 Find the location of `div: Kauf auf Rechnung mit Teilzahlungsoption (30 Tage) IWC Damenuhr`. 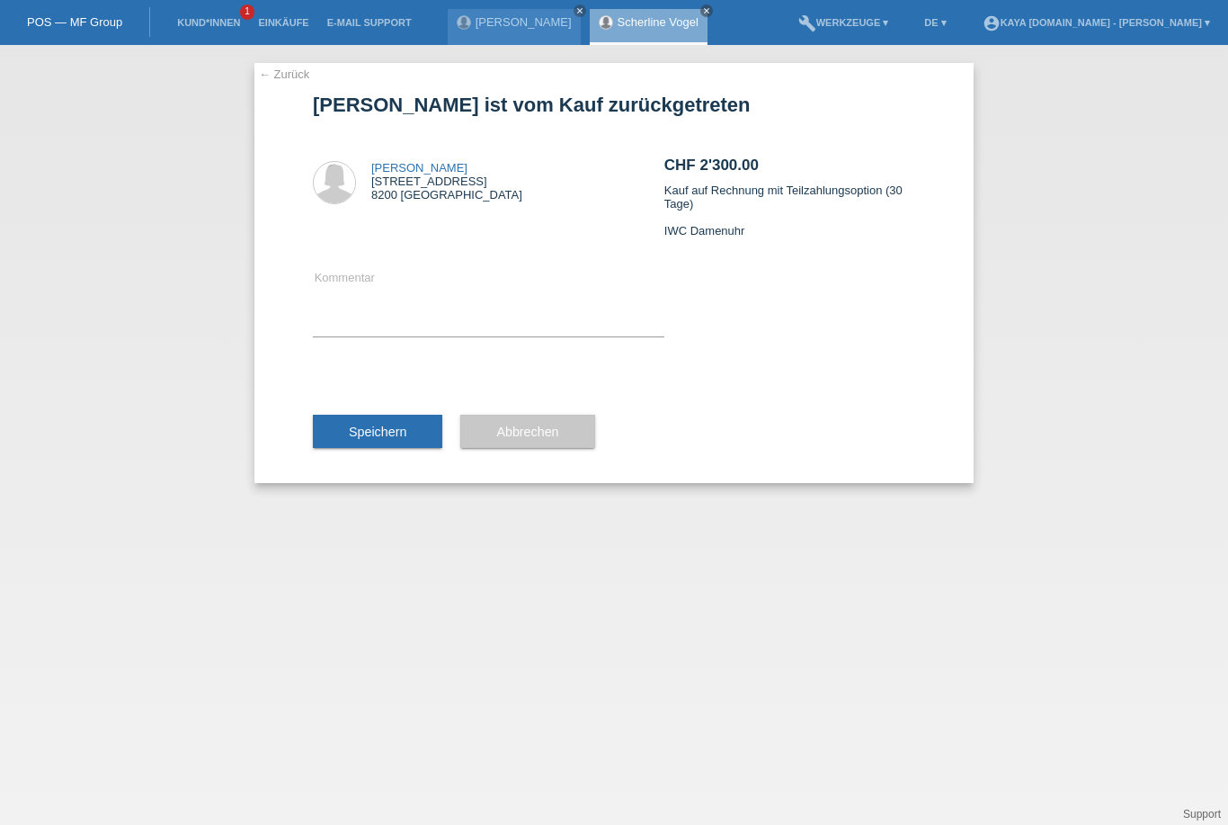

div: Kauf auf Rechnung mit Teilzahlungsoption (30 Tage) IWC Damenuhr is located at coordinates (790, 197).